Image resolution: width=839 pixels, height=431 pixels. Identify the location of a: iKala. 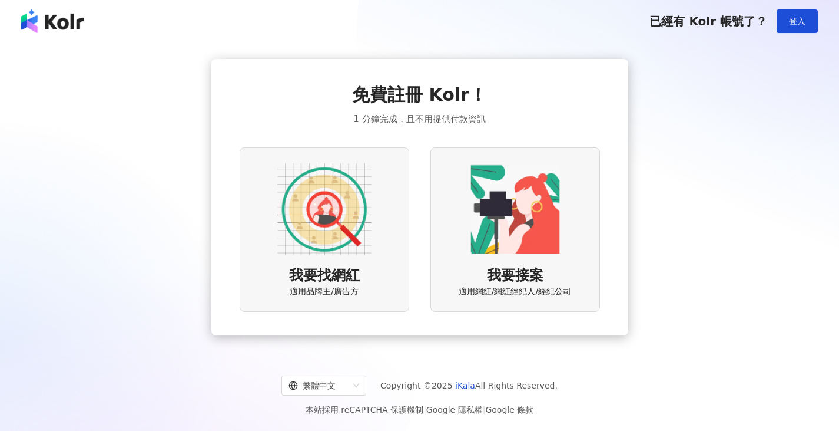
(465, 385).